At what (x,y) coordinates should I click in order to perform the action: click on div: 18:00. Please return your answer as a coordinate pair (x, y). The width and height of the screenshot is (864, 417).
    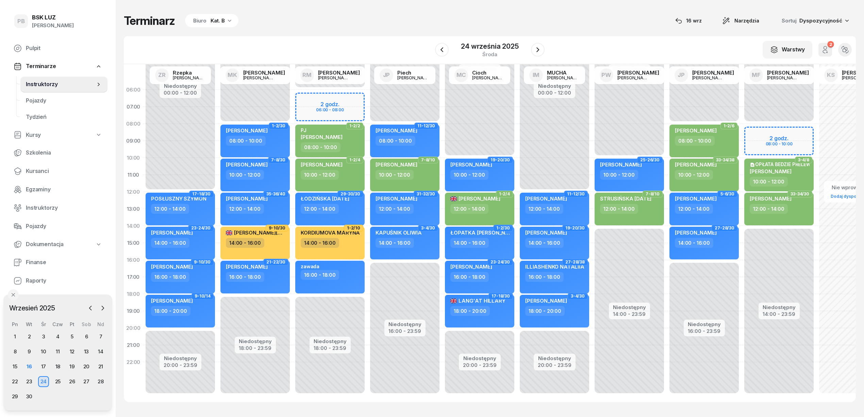
    Looking at the image, I should click on (133, 294).